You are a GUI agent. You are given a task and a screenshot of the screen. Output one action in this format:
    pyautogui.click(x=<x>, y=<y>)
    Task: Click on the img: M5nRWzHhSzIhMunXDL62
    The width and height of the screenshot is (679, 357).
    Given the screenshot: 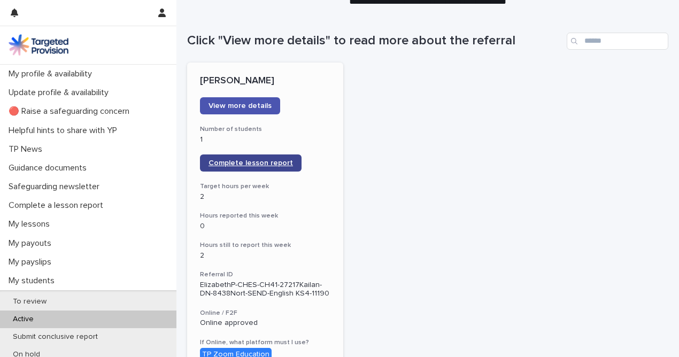 What is the action you would take?
    pyautogui.click(x=38, y=45)
    